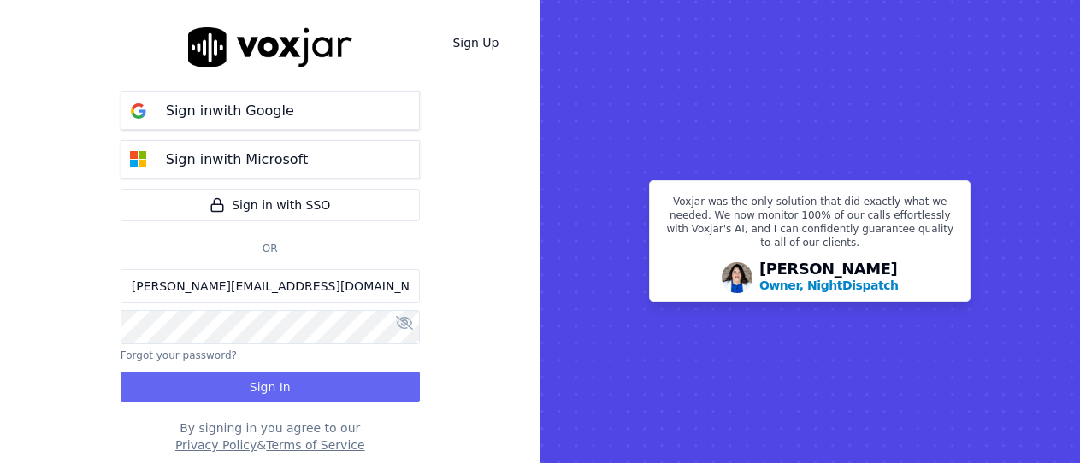  I want to click on button: Sign inwith Microsoft, so click(270, 159).